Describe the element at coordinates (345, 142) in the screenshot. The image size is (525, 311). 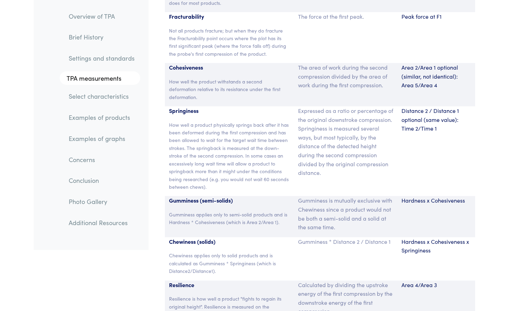
I see `p: Expressed as a ratio or percentage of the original downstroke compression. Springiness is measure...` at that location.